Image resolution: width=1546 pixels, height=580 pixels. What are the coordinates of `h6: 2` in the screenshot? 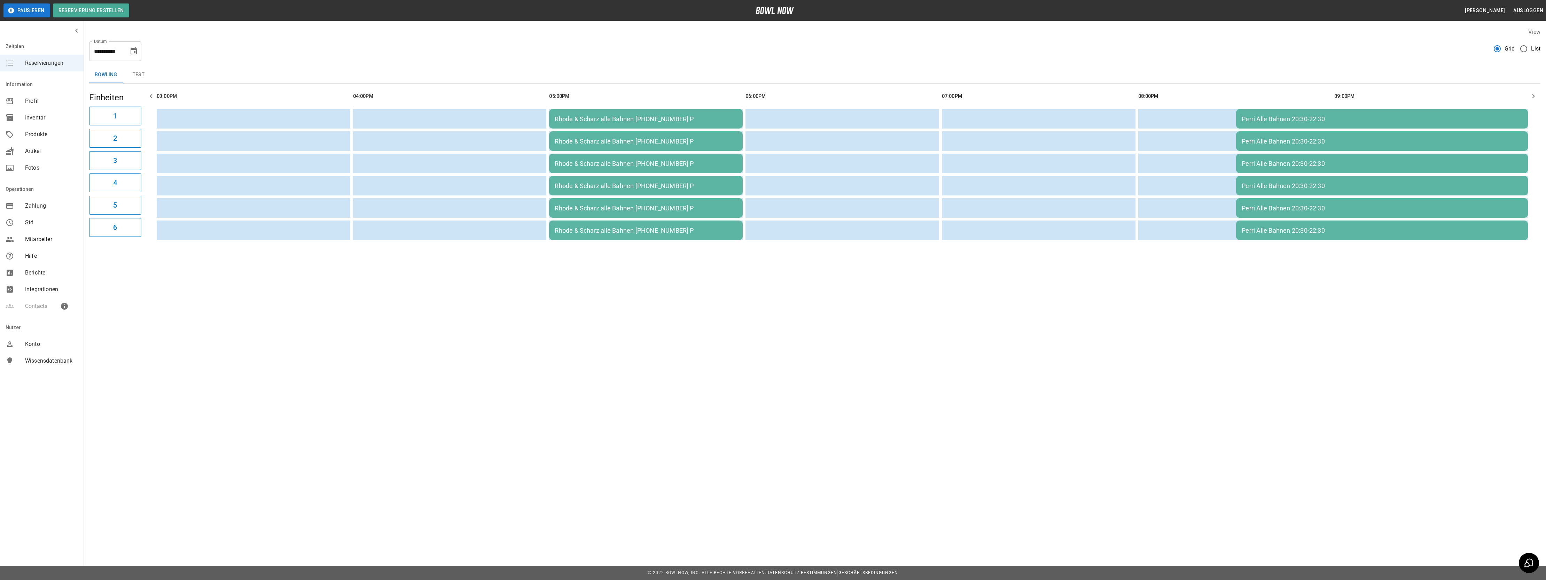 It's located at (115, 138).